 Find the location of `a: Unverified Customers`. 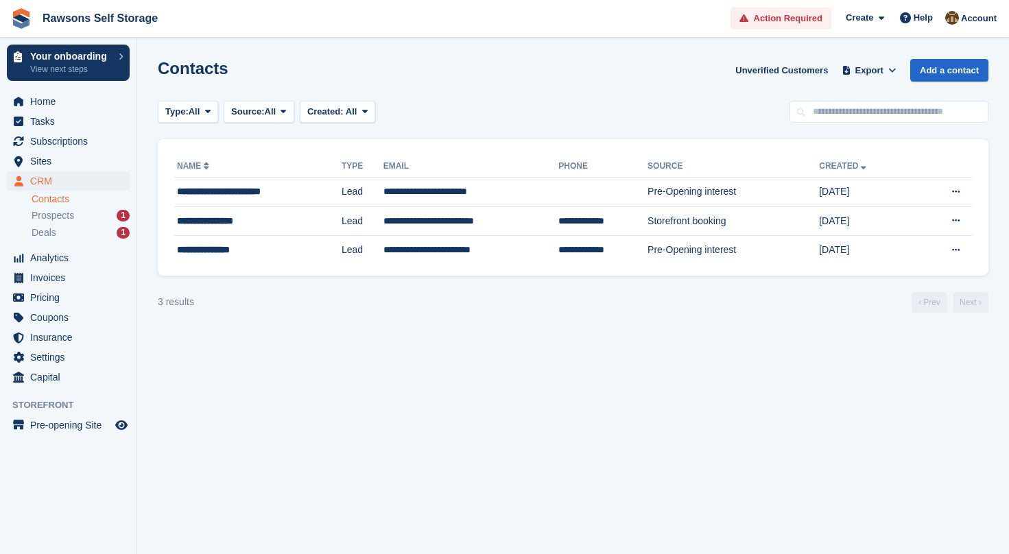

a: Unverified Customers is located at coordinates (781, 70).